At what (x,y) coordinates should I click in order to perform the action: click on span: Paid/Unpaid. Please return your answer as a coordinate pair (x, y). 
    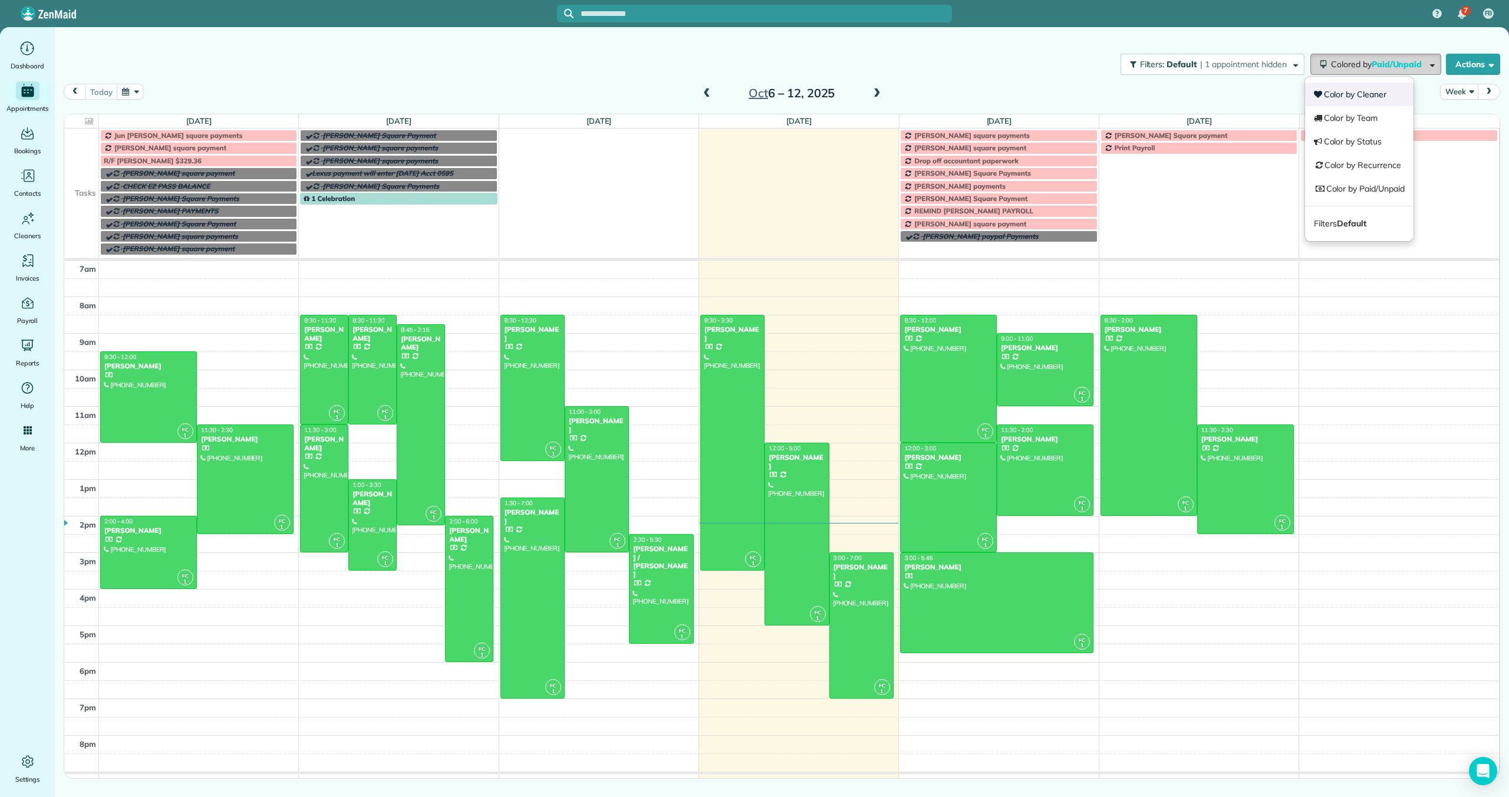
    Looking at the image, I should click on (1398, 64).